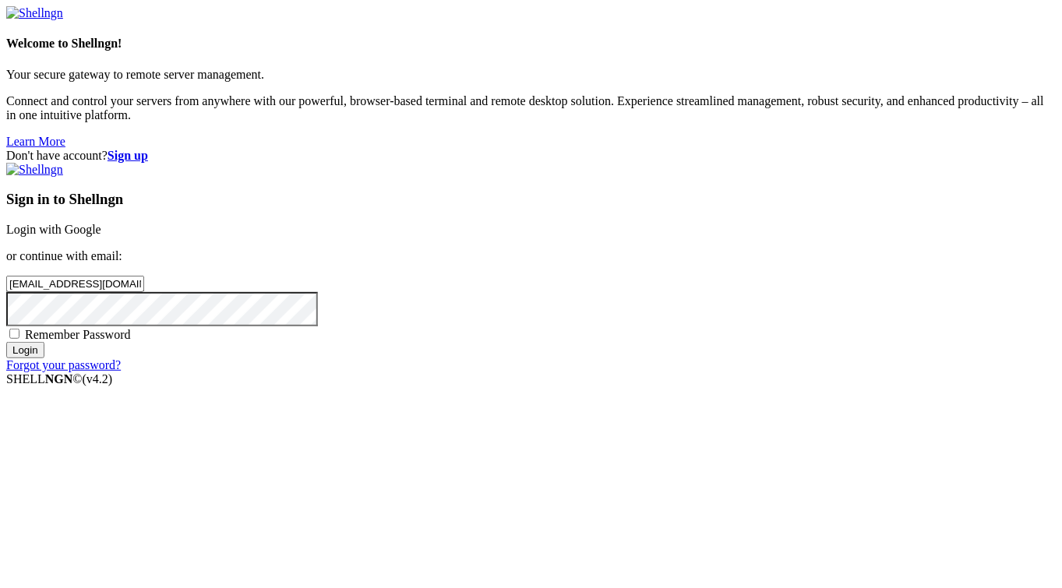 The image size is (1062, 588). I want to click on p: Your secure gateway to remote server management., so click(531, 75).